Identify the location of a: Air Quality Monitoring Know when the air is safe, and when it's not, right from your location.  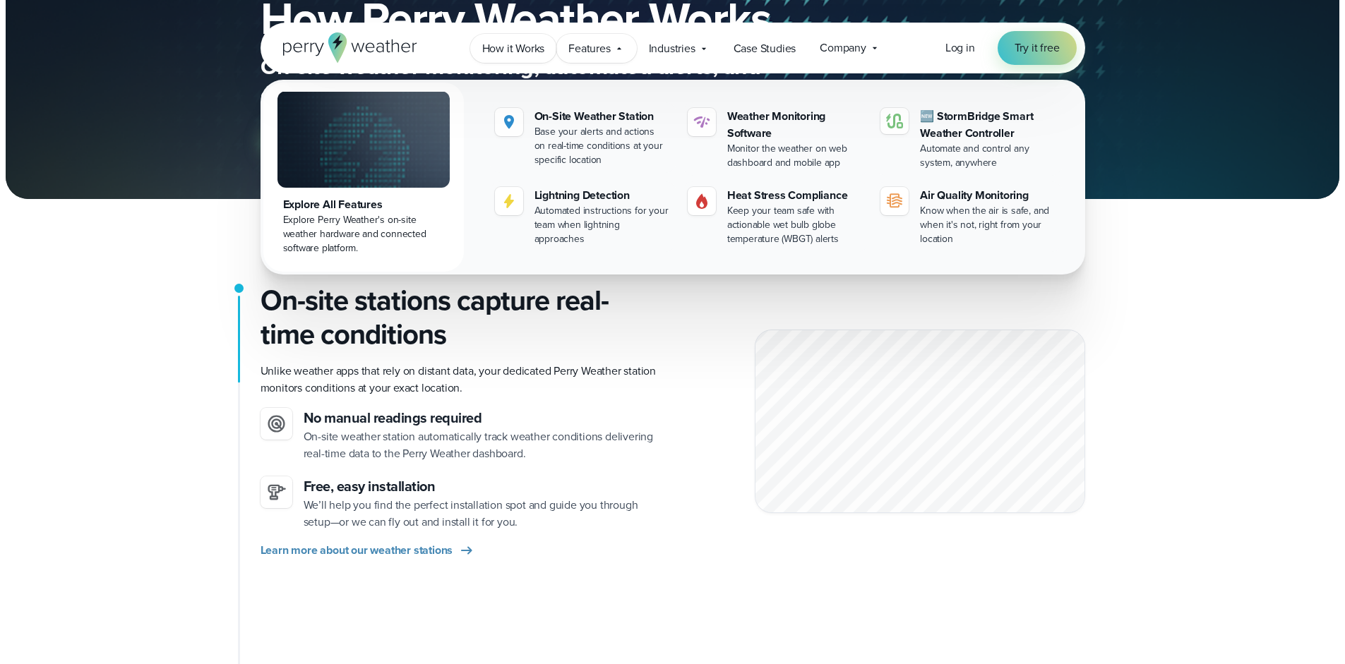
(968, 217).